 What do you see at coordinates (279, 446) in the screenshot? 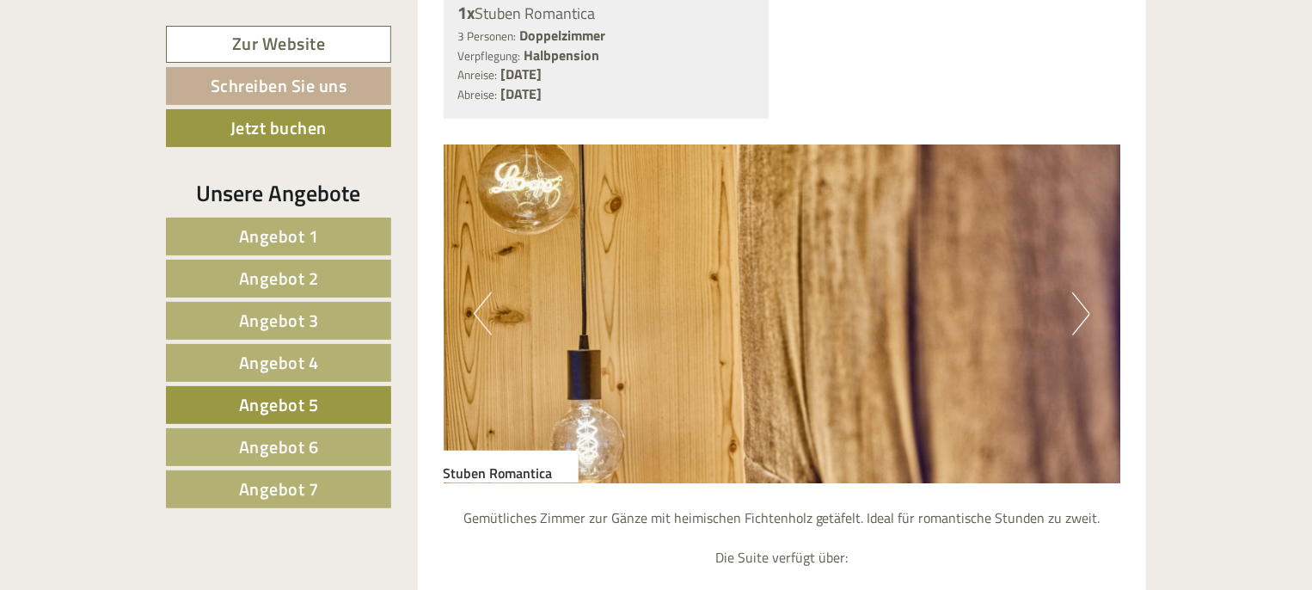
I see `span: Angebot 6` at bounding box center [279, 446].